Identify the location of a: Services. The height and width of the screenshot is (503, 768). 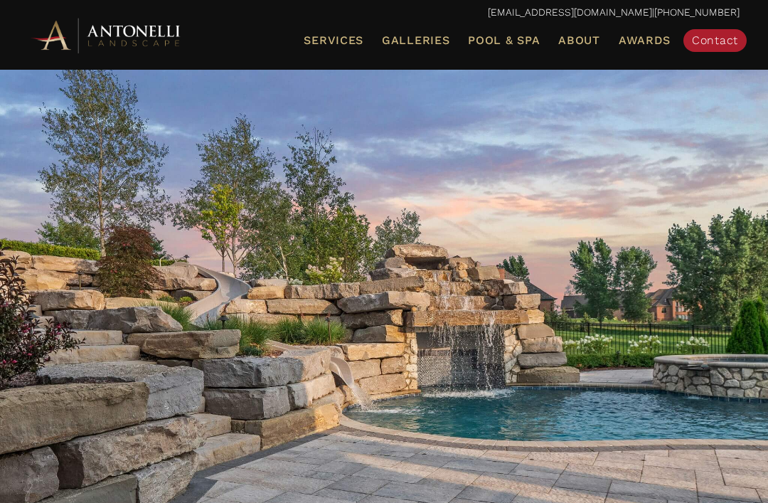
(333, 41).